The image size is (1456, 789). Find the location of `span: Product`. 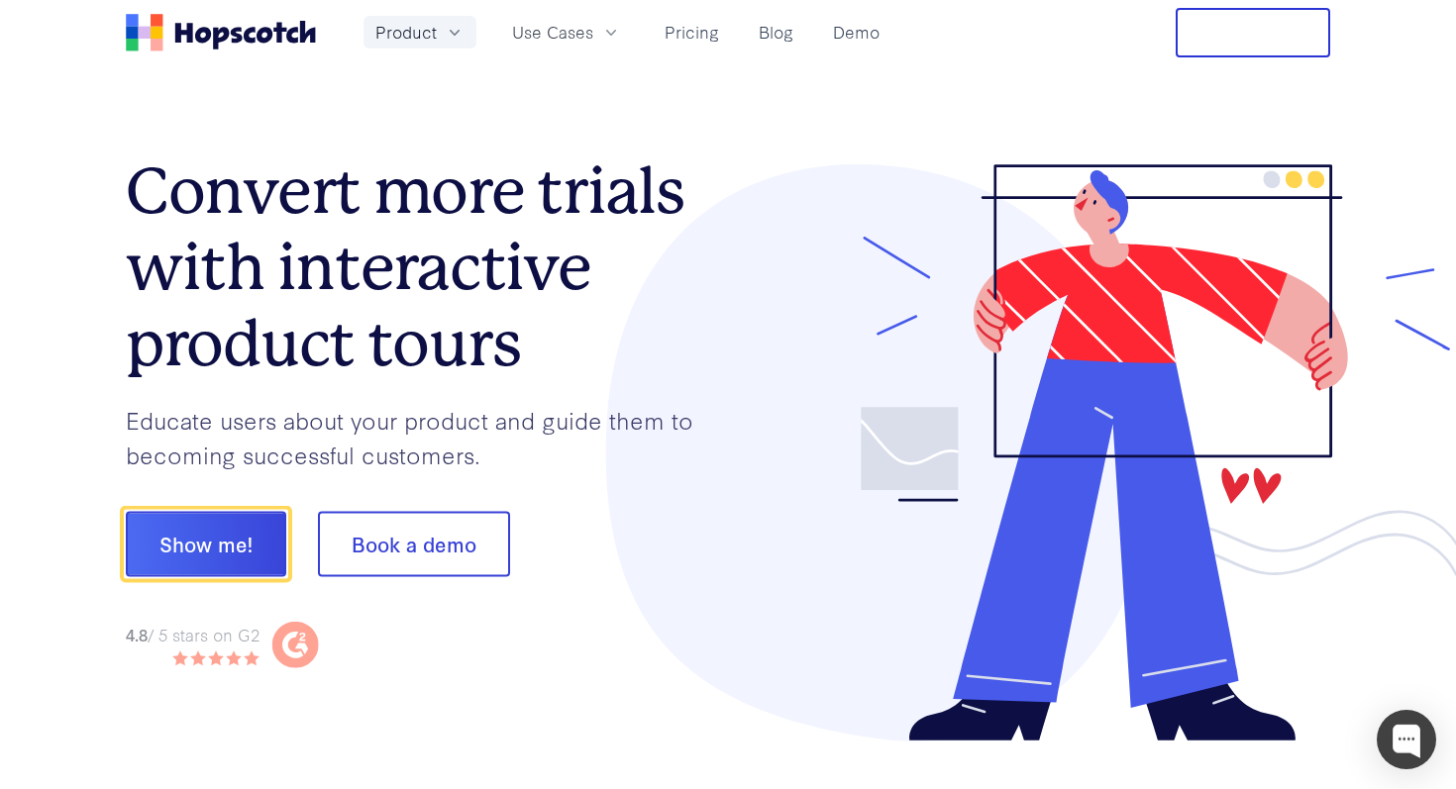

span: Product is located at coordinates (406, 32).